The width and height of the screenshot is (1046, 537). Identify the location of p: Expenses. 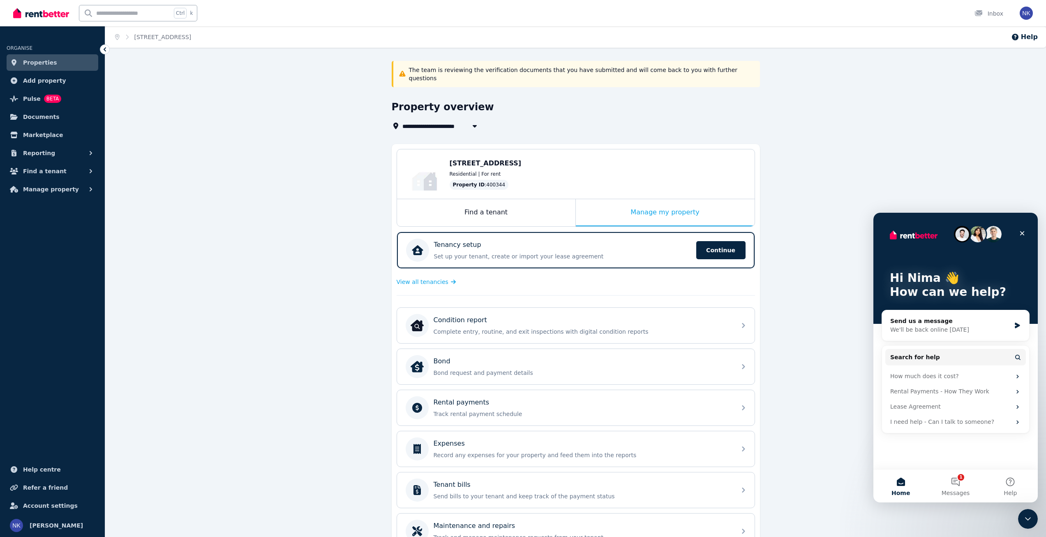
(449, 443).